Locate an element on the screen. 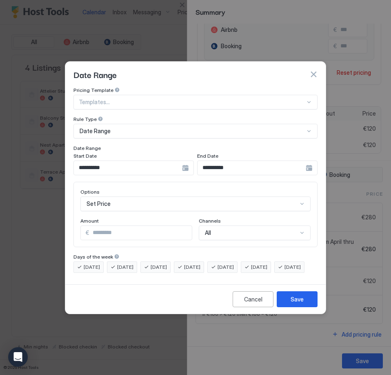 The height and width of the screenshot is (375, 391). button: Save is located at coordinates (297, 299).